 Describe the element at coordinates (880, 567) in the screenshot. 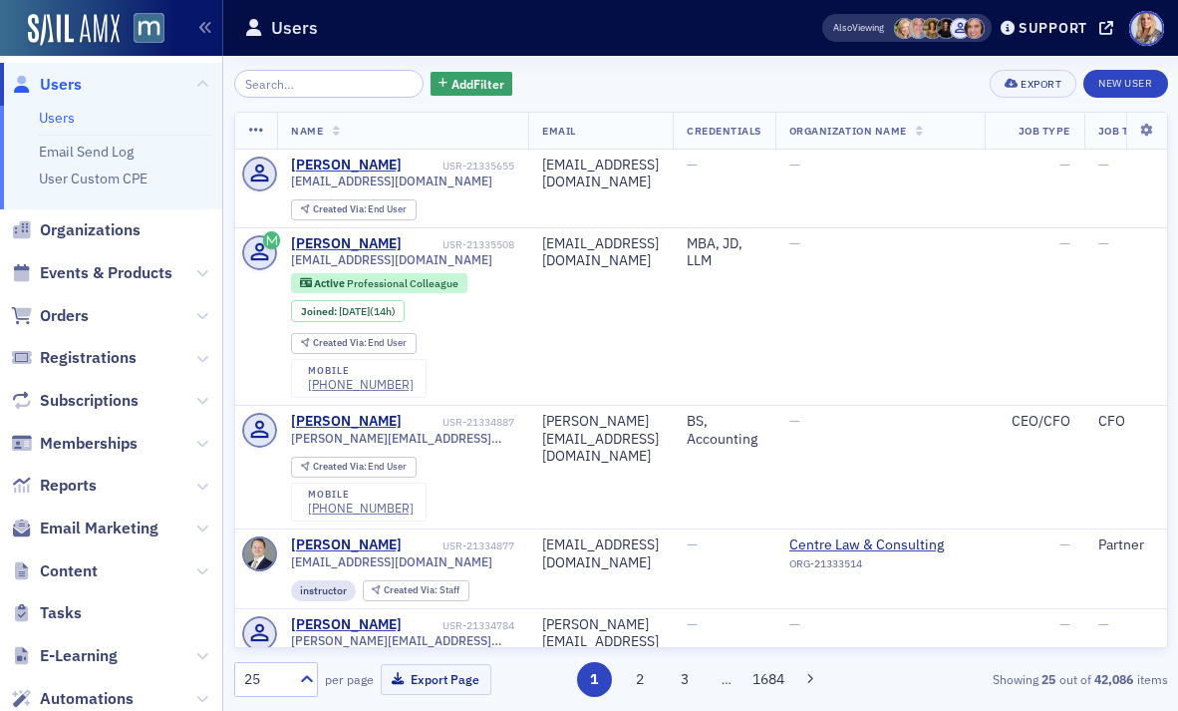

I see `div: ORG-21333514` at that location.